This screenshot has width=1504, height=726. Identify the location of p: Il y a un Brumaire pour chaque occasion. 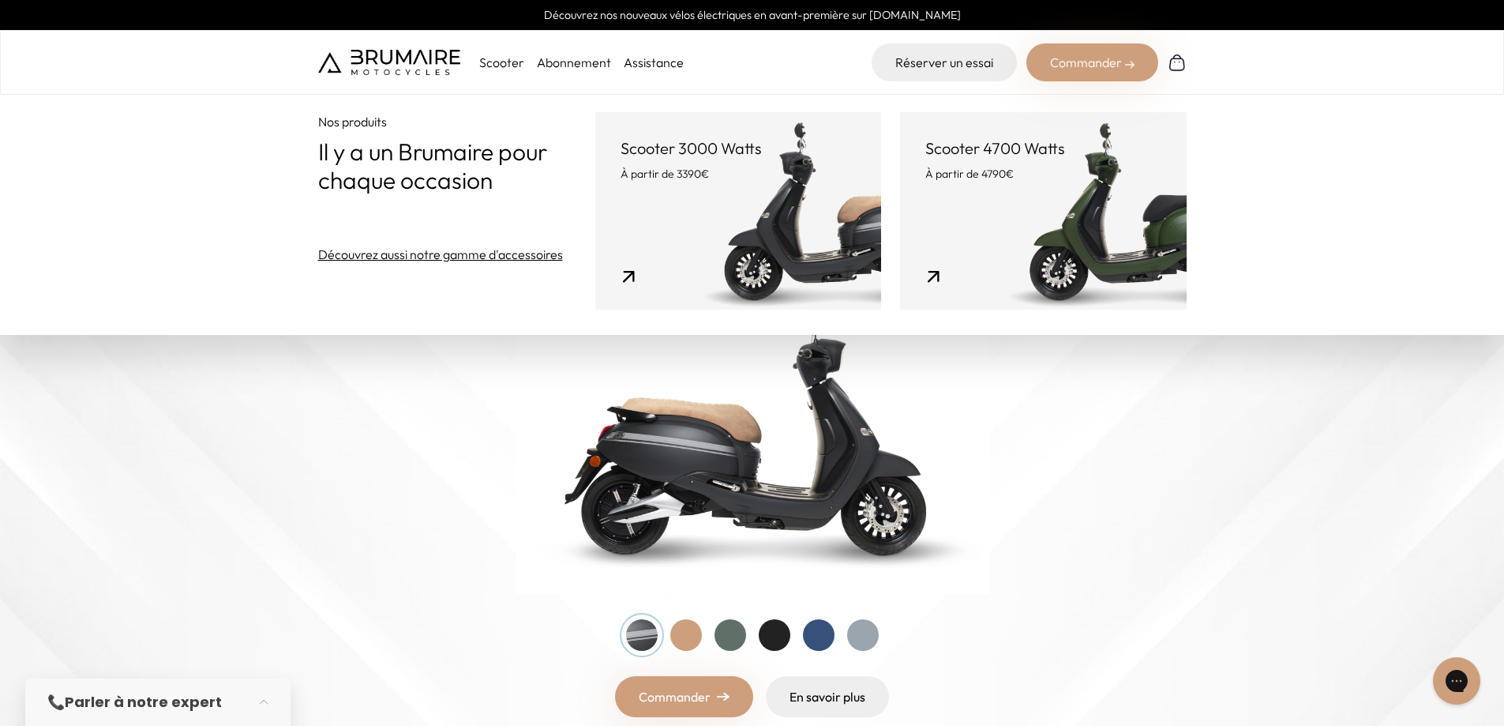
(457, 166).